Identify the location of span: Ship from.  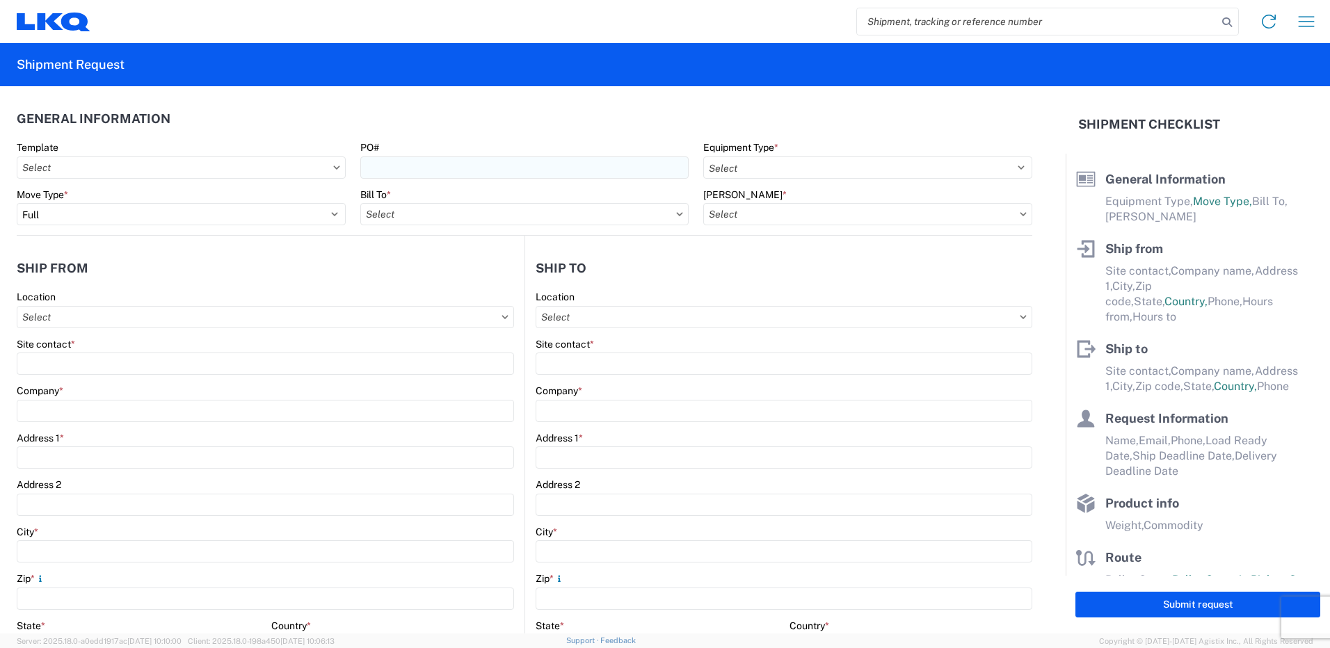
(1134, 248).